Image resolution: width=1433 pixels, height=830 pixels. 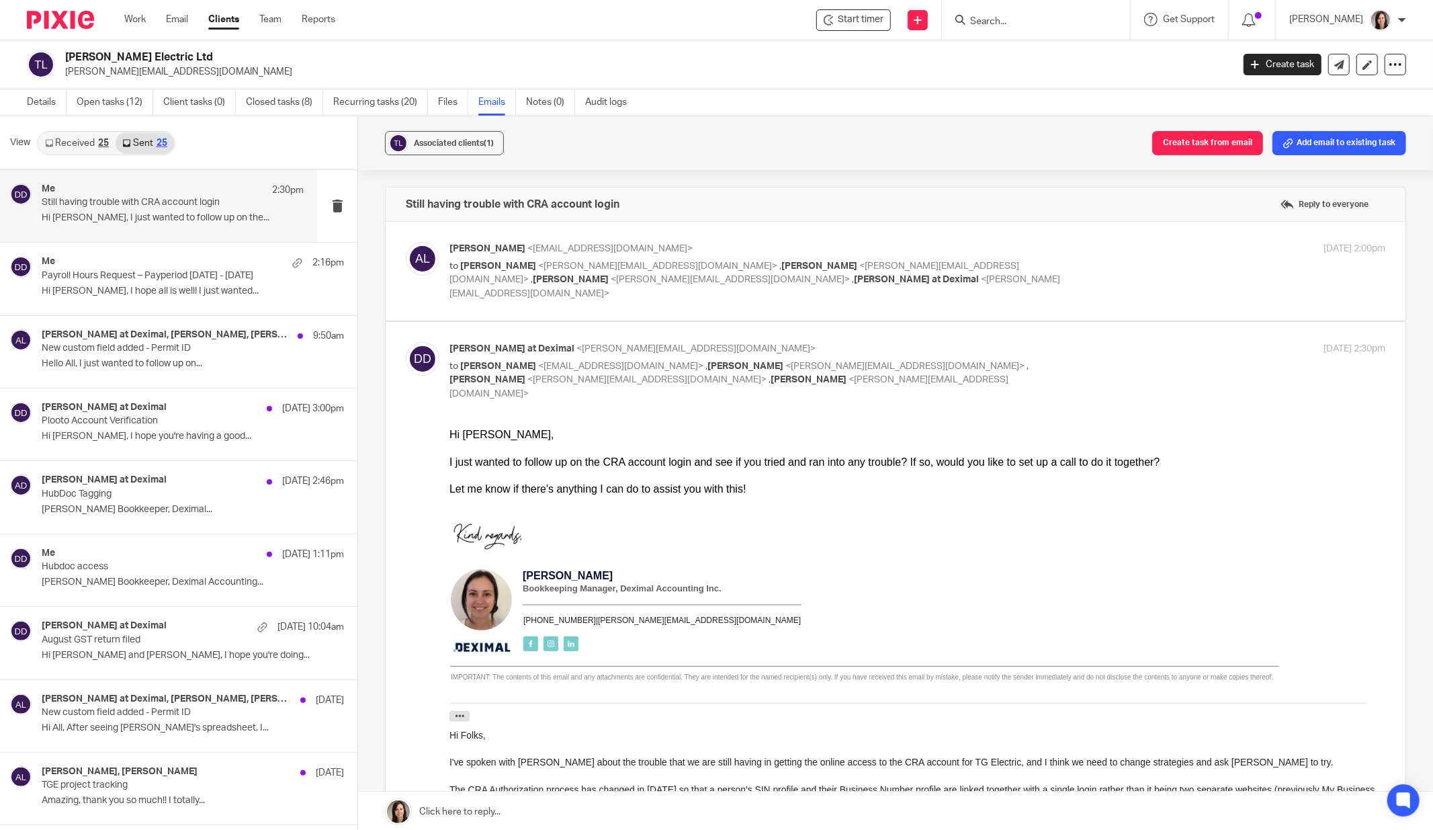 I want to click on img: Danielle%20photo.jpg, so click(x=1381, y=20).